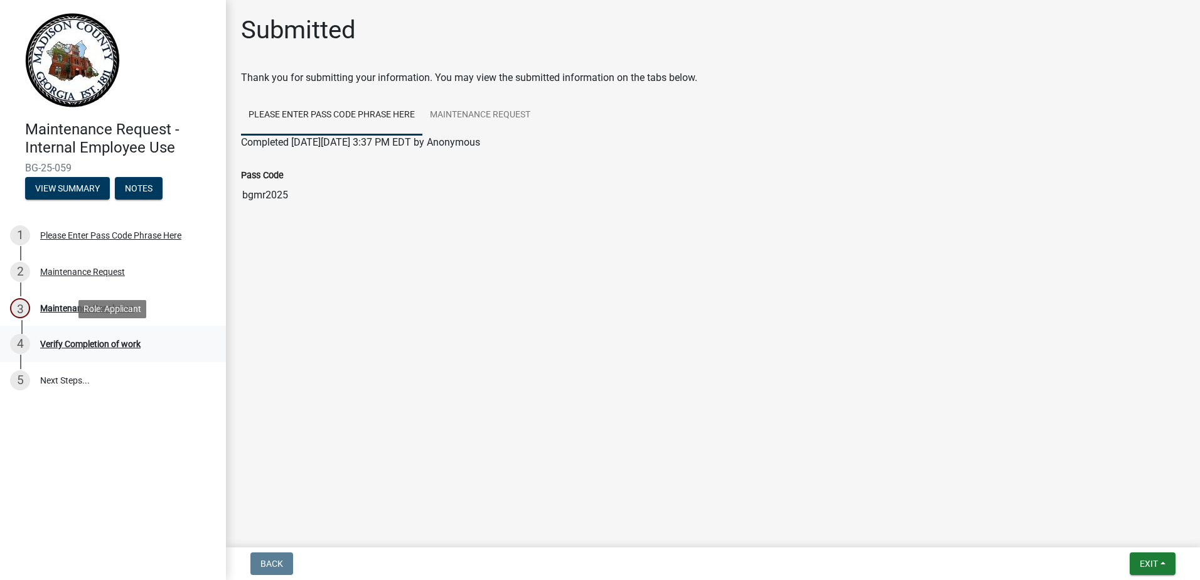  What do you see at coordinates (110, 235) in the screenshot?
I see `div: Please Enter Pass Code Phrase Here` at bounding box center [110, 235].